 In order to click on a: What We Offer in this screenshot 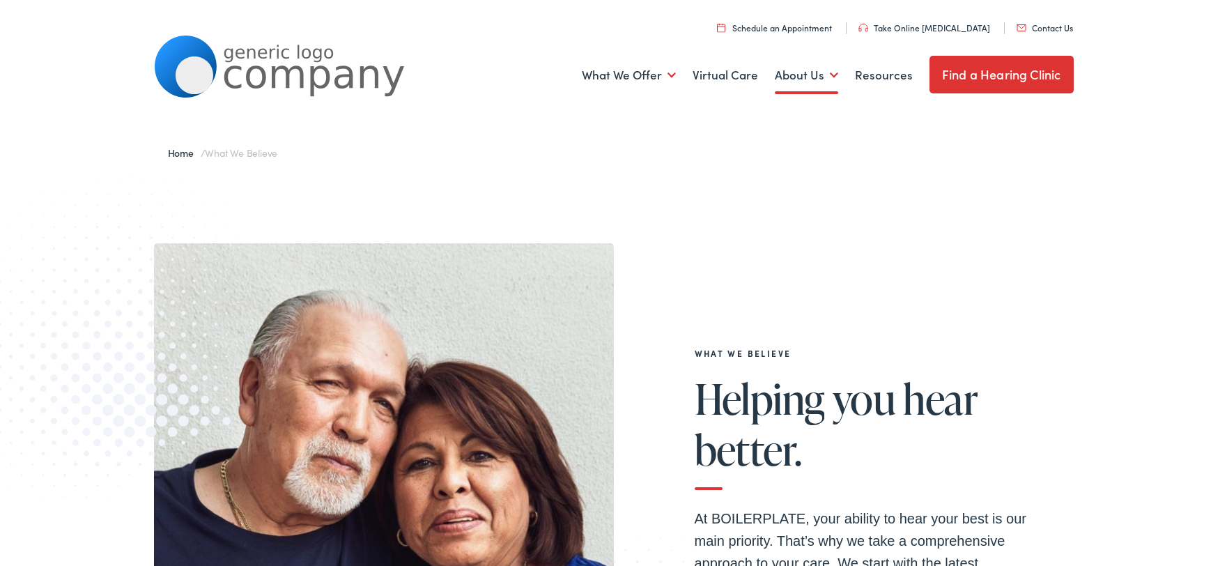, I will do `click(629, 75)`.